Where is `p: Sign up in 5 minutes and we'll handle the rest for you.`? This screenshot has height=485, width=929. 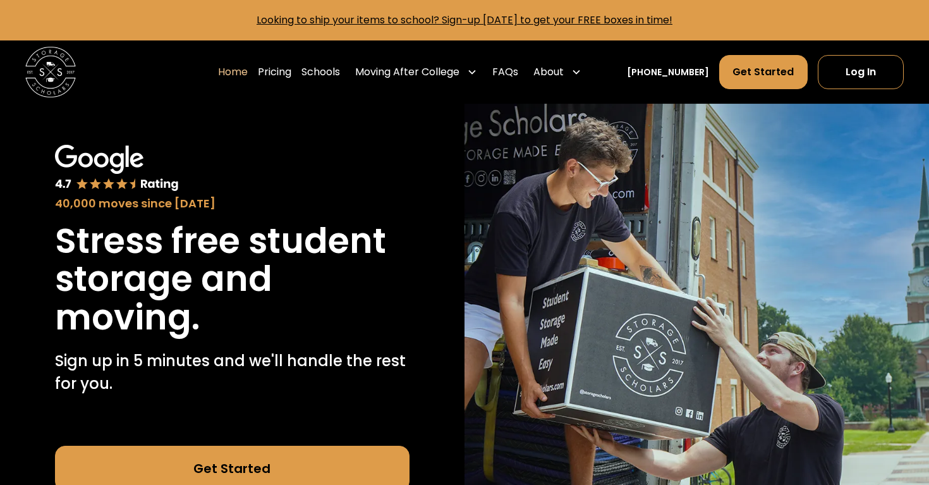
p: Sign up in 5 minutes and we'll handle the rest for you. is located at coordinates (232, 372).